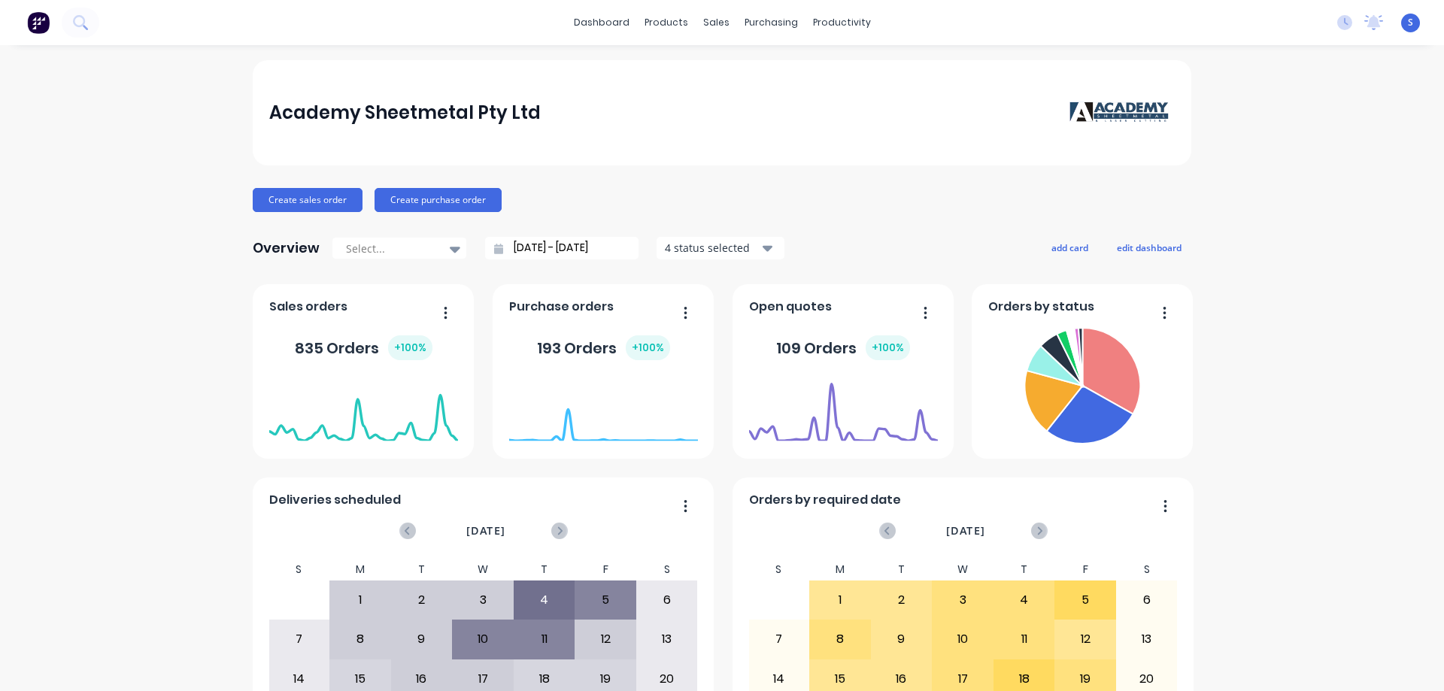 The image size is (1444, 691). I want to click on img: Factory, so click(38, 23).